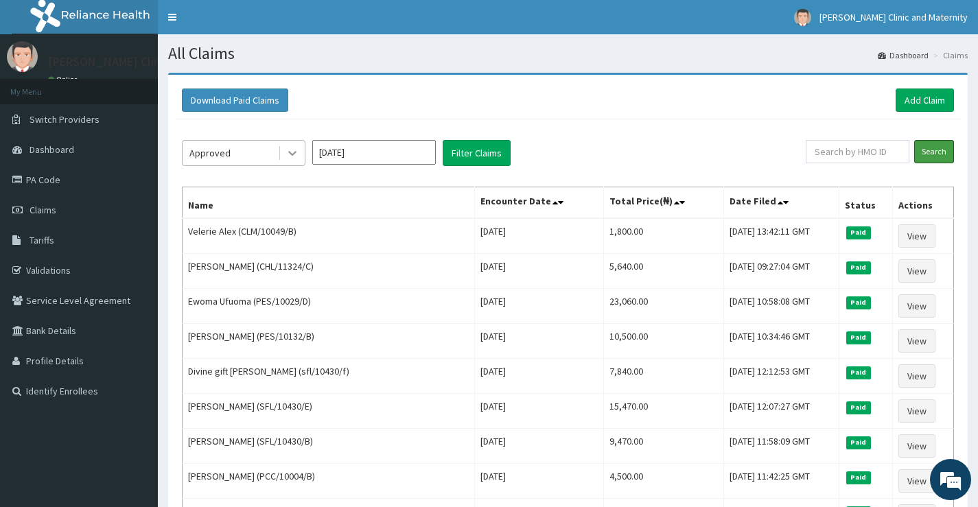  I want to click on th: Actions, so click(922, 203).